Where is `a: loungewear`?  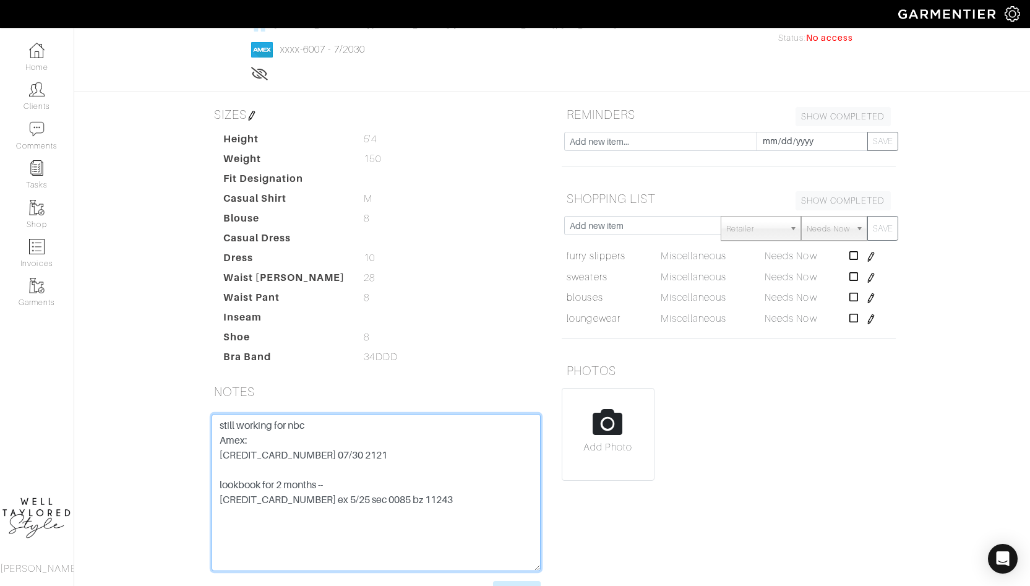
a: loungewear is located at coordinates (593, 318).